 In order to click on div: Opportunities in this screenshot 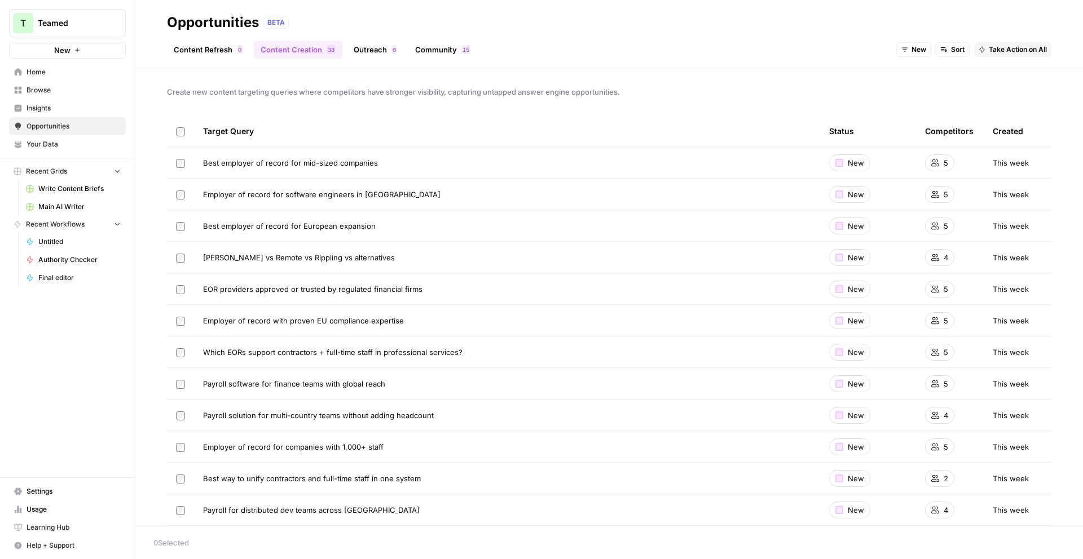, I will do `click(213, 23)`.